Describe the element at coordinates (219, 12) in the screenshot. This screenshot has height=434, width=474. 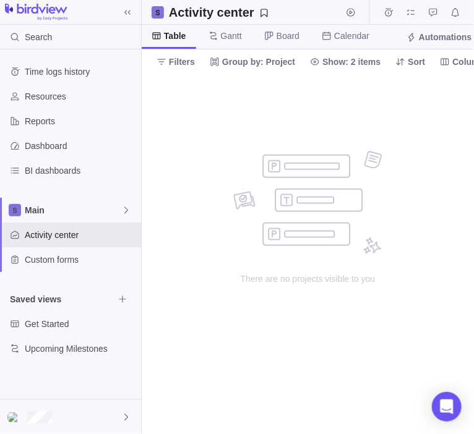
I see `span: Save your current layout and filters as a View` at that location.